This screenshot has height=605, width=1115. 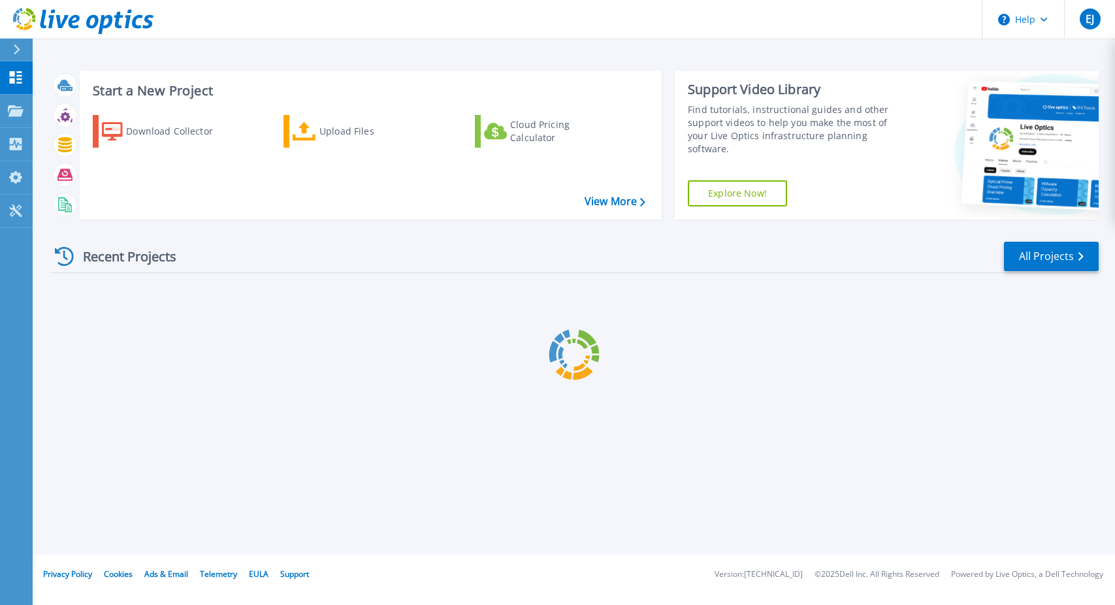 I want to click on div: Support Video Library, so click(x=795, y=89).